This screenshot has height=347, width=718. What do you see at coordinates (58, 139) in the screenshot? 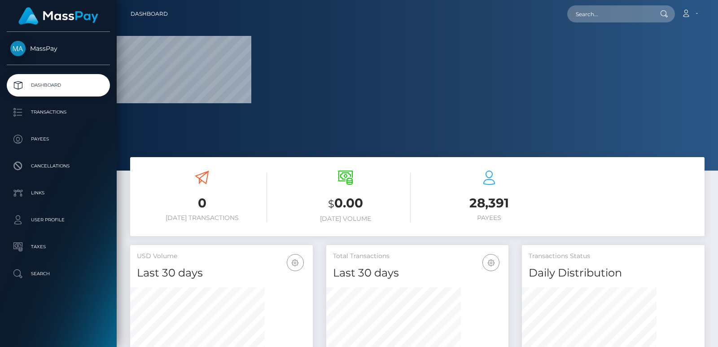
I see `p: Payees` at bounding box center [58, 139].